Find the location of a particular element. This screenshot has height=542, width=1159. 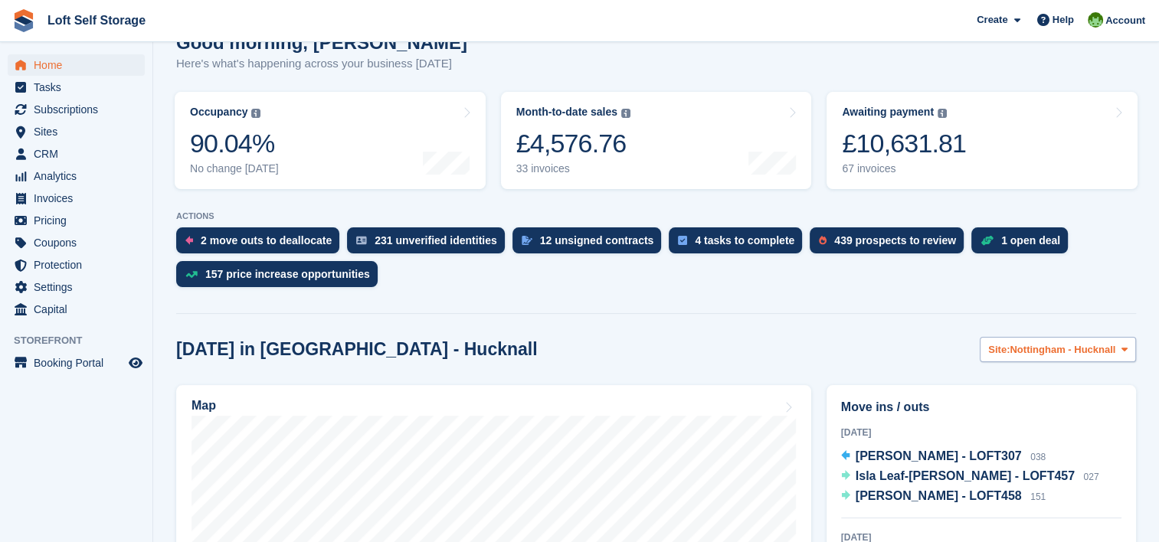

span: 151 is located at coordinates (1038, 497).